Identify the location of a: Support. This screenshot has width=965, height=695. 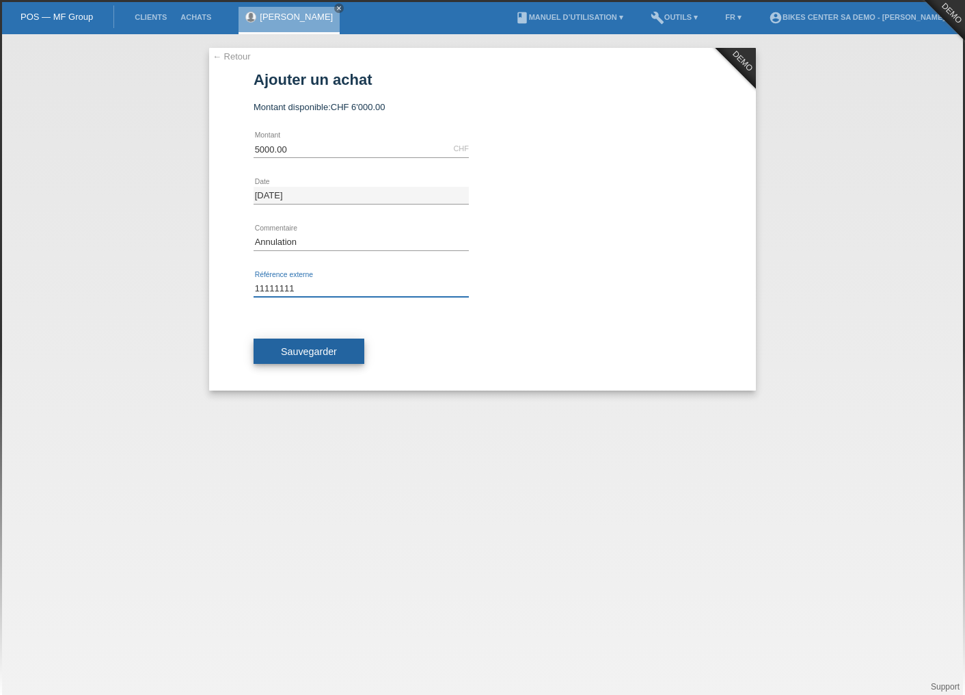
(945, 686).